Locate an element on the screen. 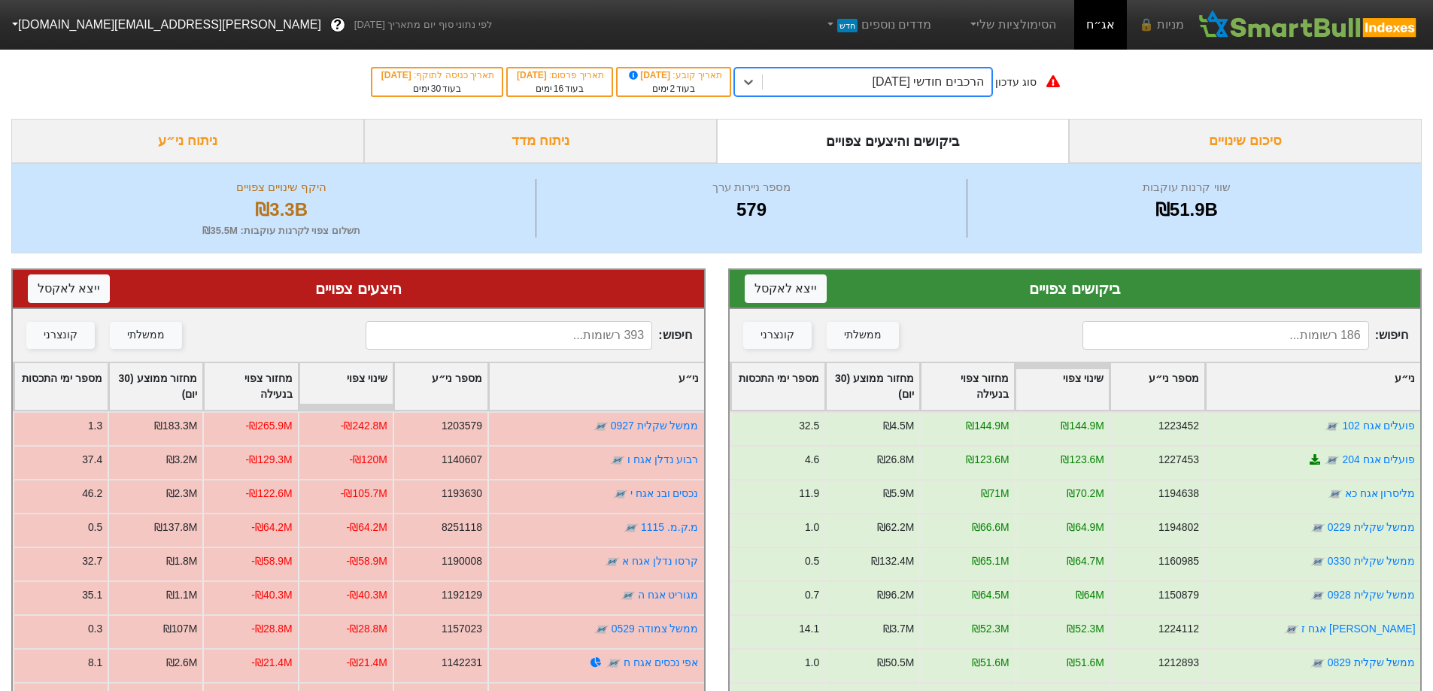 Image resolution: width=1433 pixels, height=691 pixels. a: אפי נכסים אגח ח is located at coordinates (661, 663).